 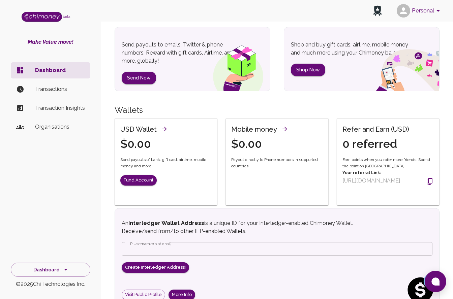 I want to click on h5: Wallets, so click(x=277, y=110).